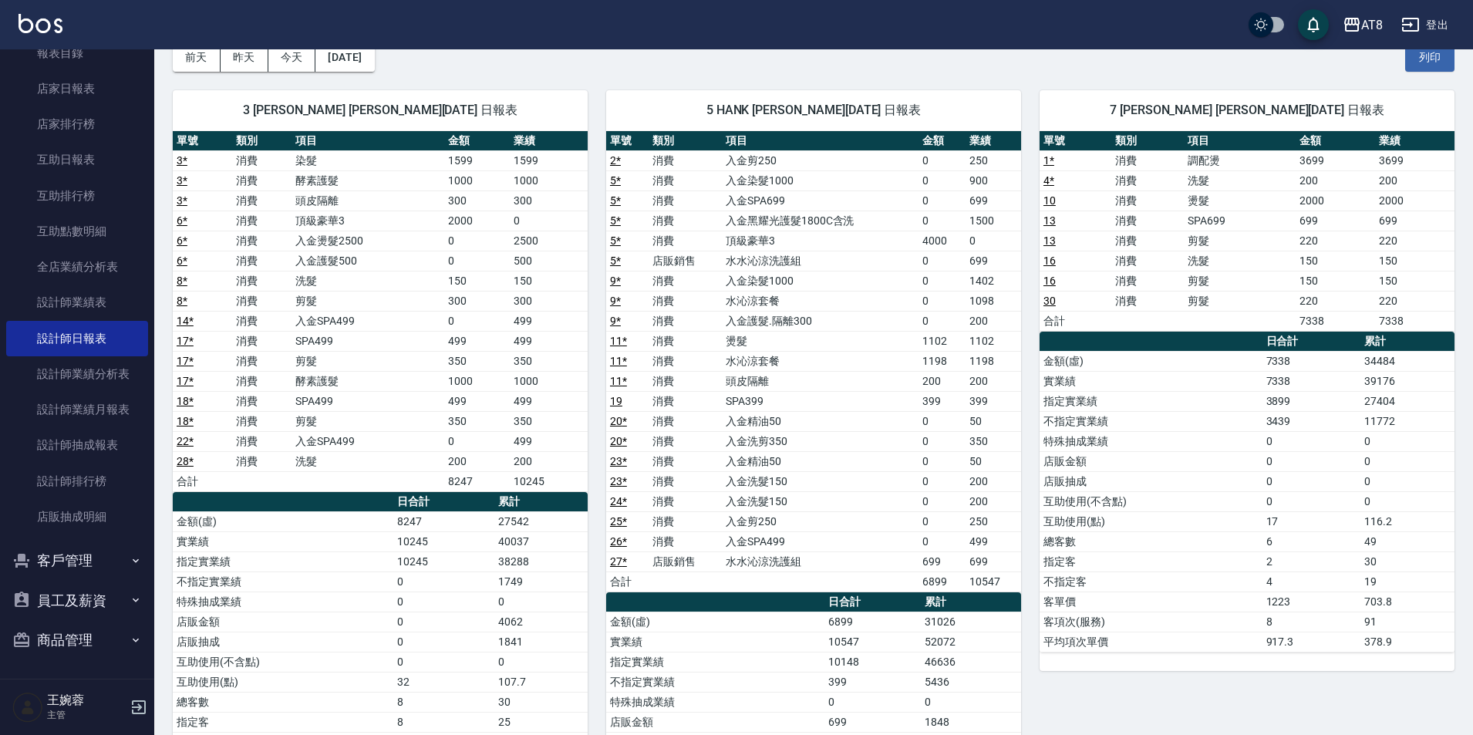 This screenshot has width=1473, height=735. Describe the element at coordinates (685, 562) in the screenshot. I see `td: 店販銷售` at that location.